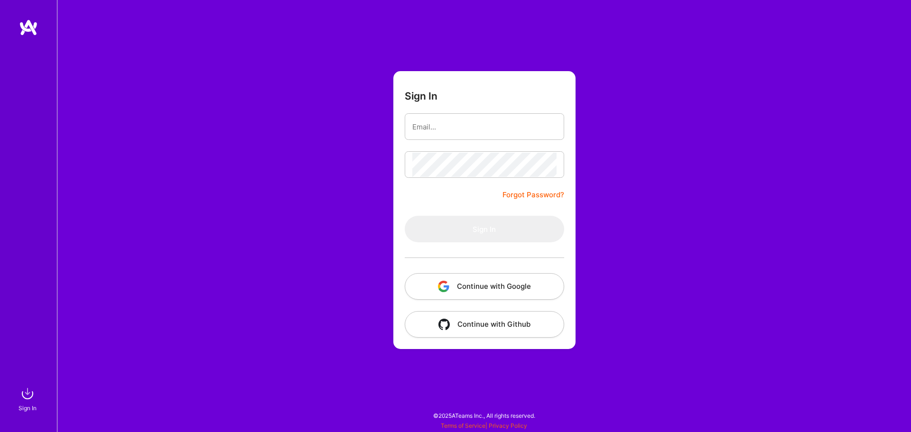 Image resolution: width=911 pixels, height=432 pixels. What do you see at coordinates (28, 399) in the screenshot?
I see `a: sign inSign In` at bounding box center [28, 399].